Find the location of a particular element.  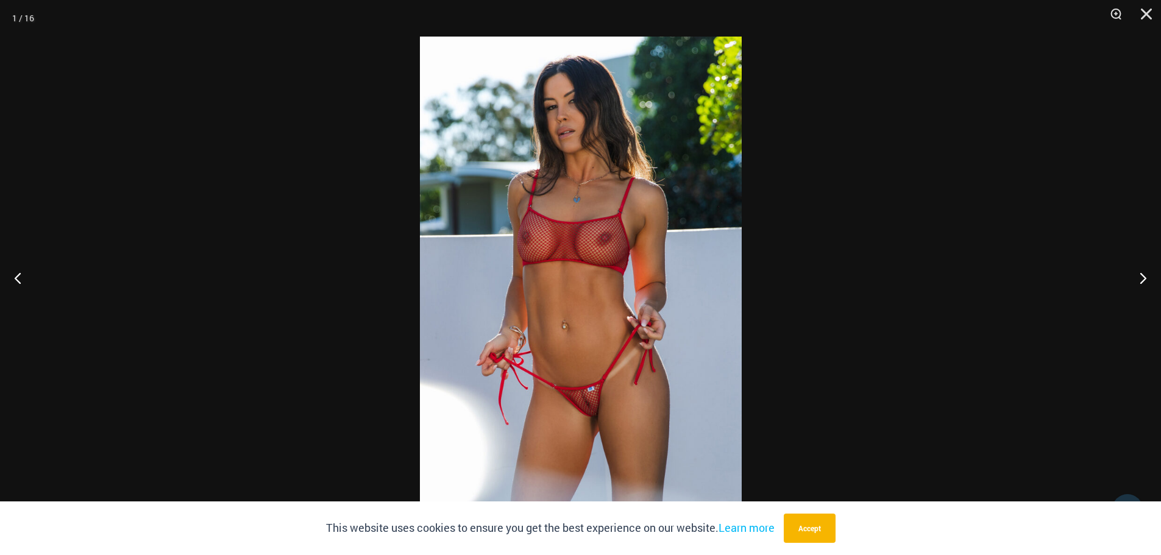

div: 1 / 16 is located at coordinates (23, 18).